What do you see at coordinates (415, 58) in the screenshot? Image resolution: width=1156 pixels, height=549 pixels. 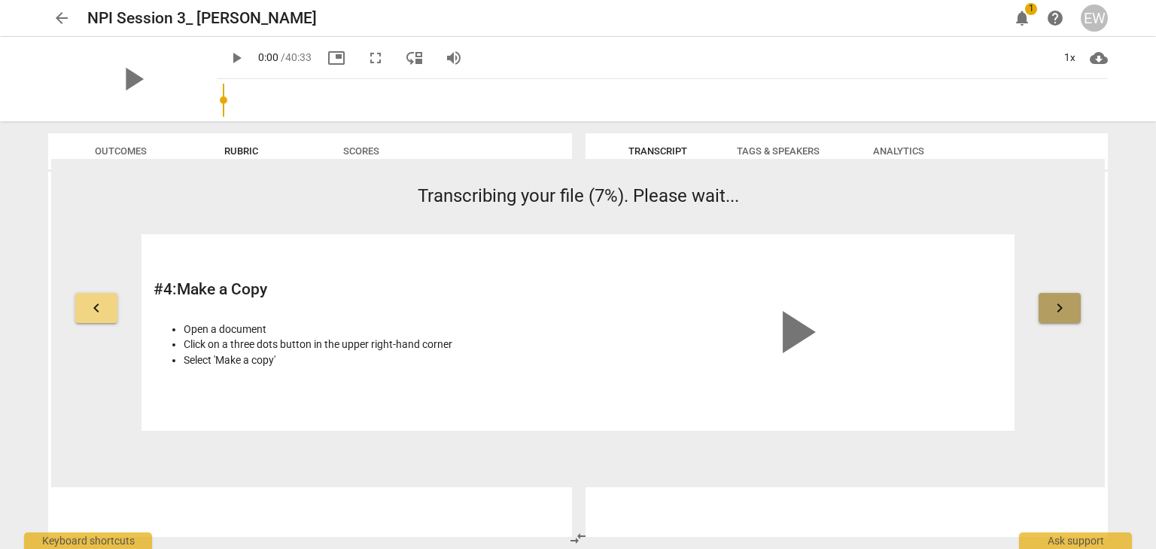 I see `span: move_down` at bounding box center [415, 58].